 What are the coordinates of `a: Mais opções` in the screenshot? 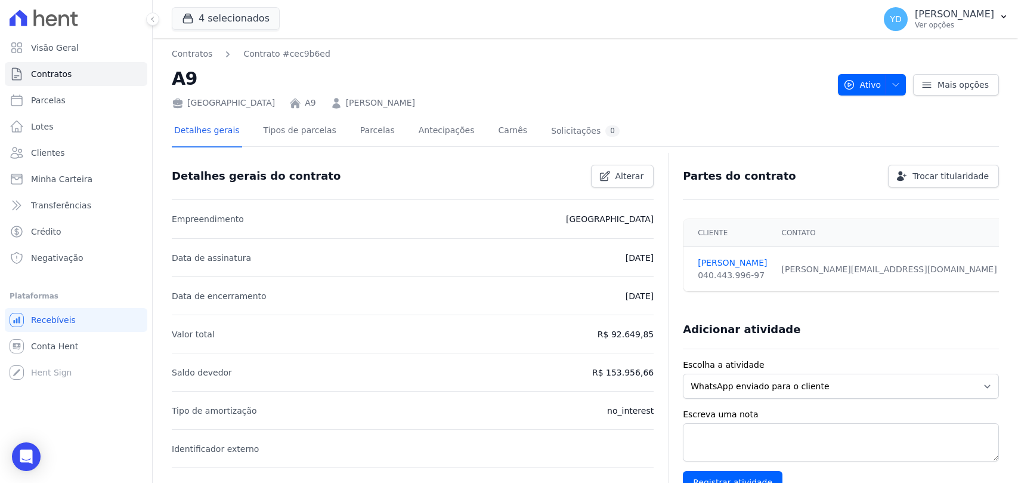 It's located at (956, 85).